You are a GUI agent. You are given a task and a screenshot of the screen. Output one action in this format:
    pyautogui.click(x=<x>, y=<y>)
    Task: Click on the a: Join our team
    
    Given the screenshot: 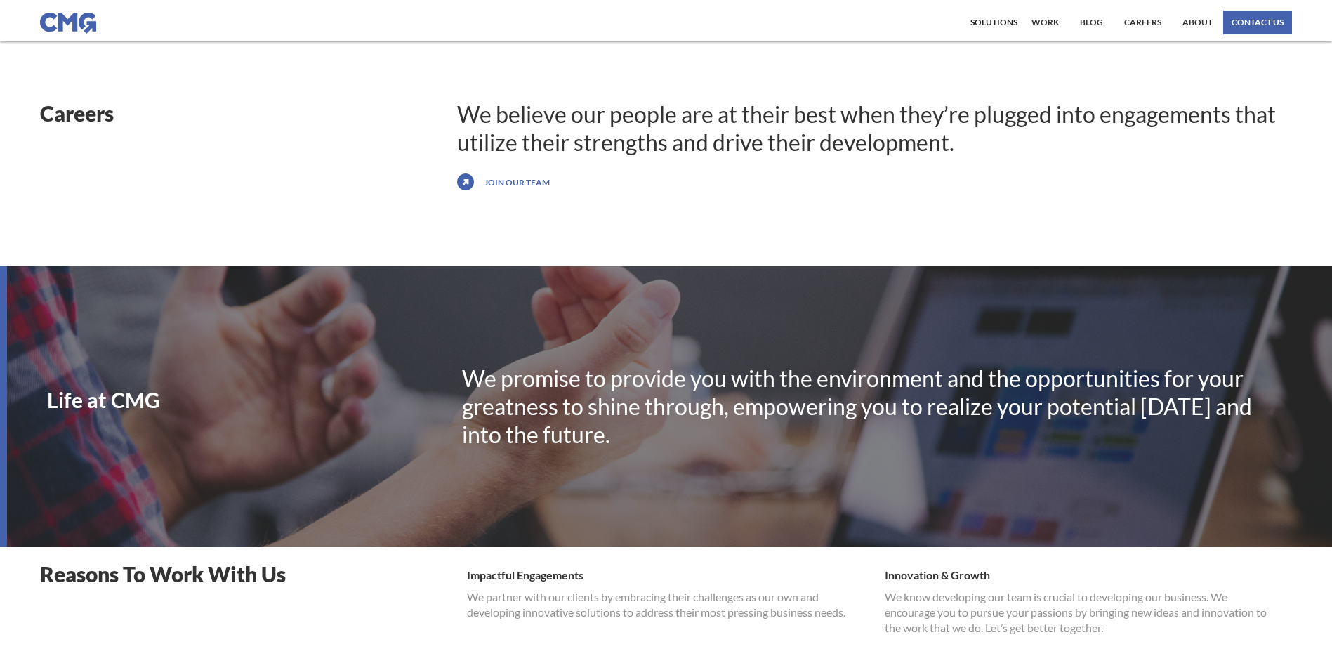 What is the action you would take?
    pyautogui.click(x=517, y=182)
    